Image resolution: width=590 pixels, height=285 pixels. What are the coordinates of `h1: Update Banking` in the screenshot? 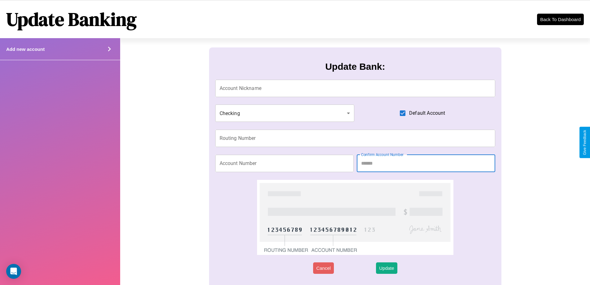 It's located at (71, 19).